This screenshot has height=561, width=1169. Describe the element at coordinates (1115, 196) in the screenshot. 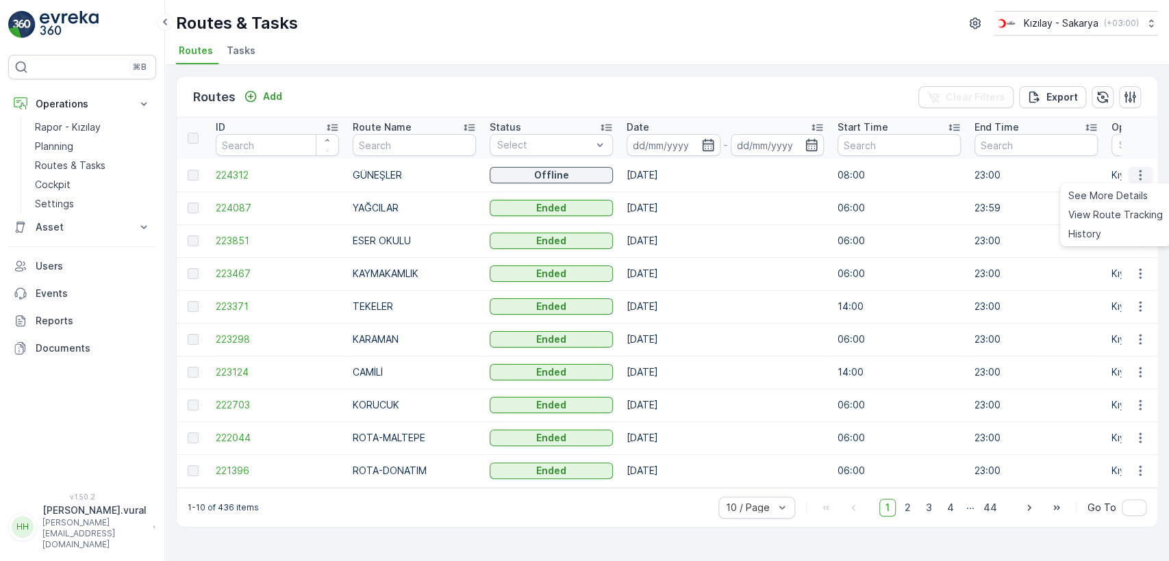

I see `a: See More Details` at that location.